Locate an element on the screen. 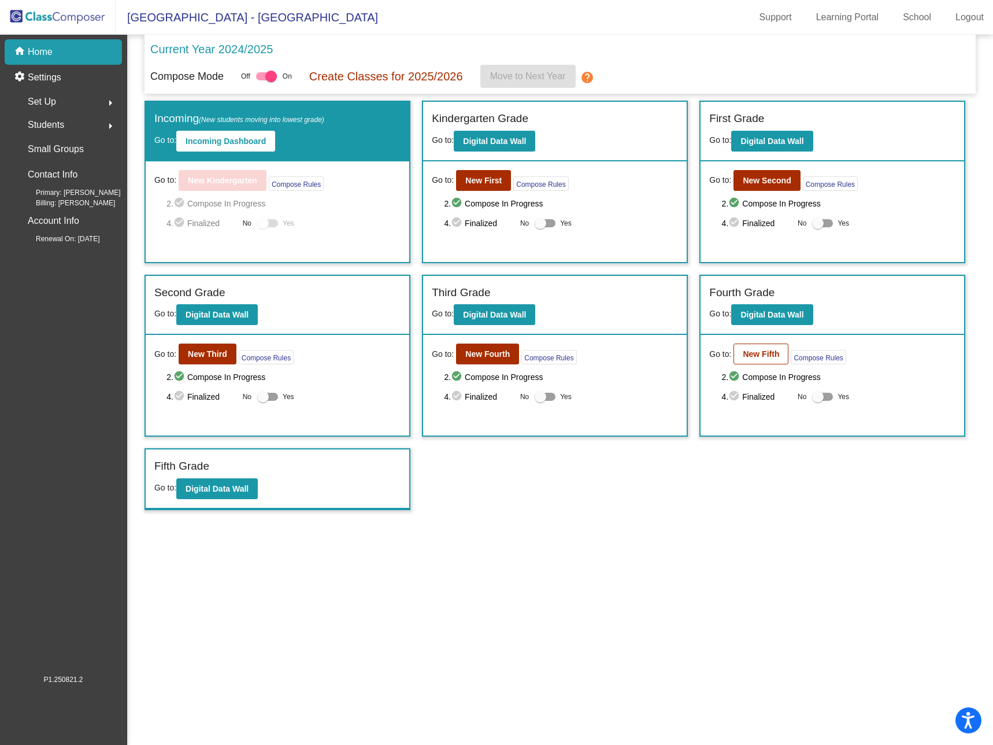 This screenshot has height=745, width=993. a: Learning Portal is located at coordinates (848, 17).